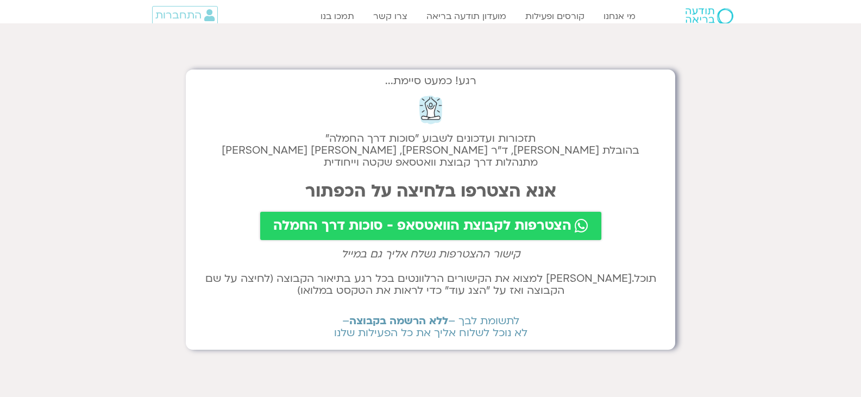  What do you see at coordinates (619, 16) in the screenshot?
I see `a: מי אנחנו` at bounding box center [619, 16].